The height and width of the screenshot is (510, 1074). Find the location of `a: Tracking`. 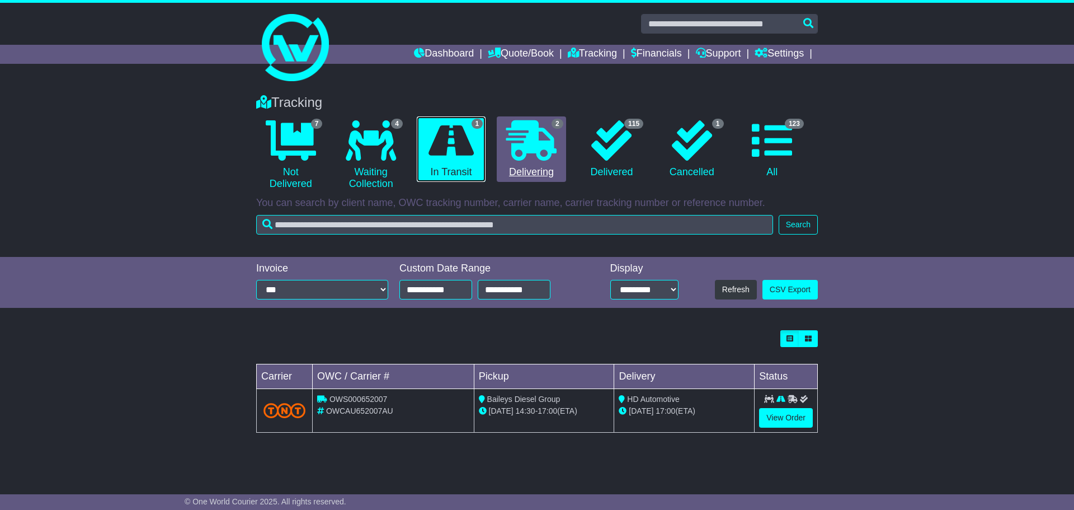

a: Tracking is located at coordinates (592, 54).